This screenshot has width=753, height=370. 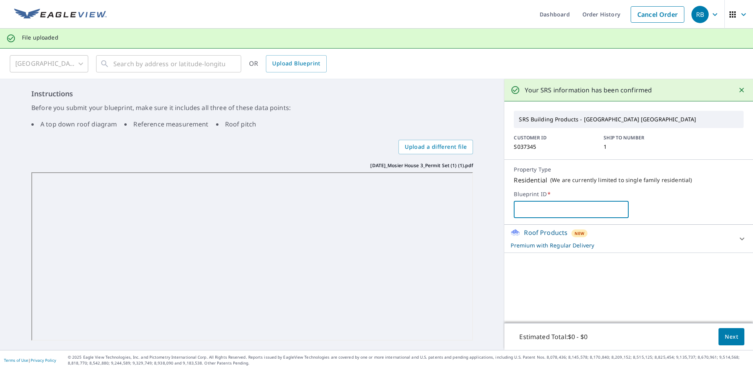 I want to click on li: Roof pitch, so click(x=236, y=124).